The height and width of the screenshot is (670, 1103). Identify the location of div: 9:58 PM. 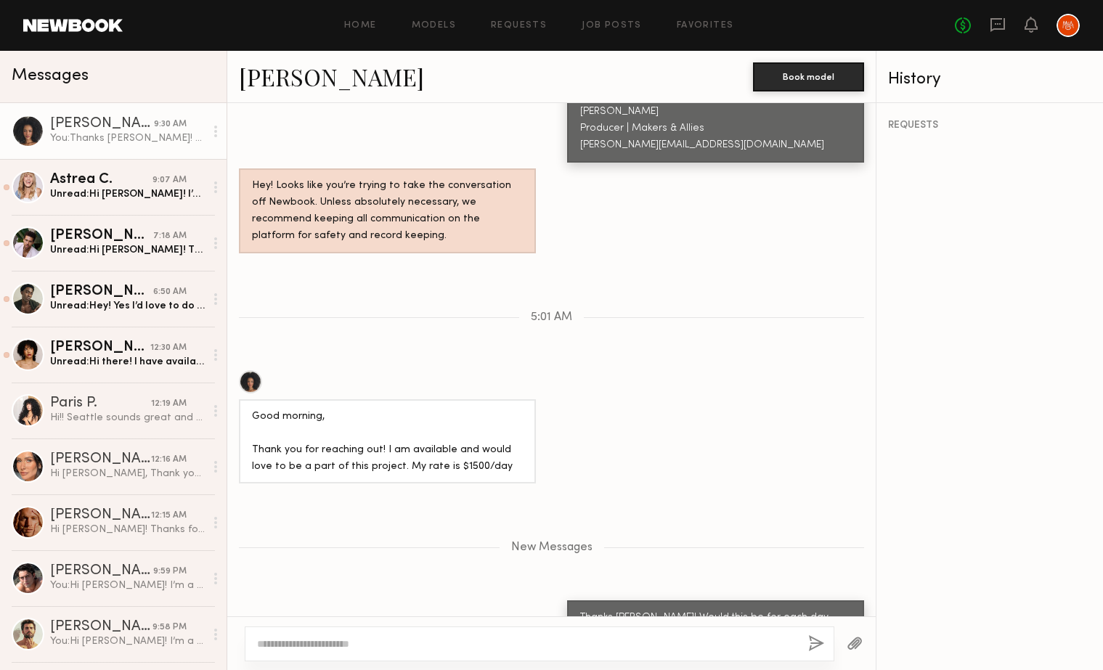
(169, 628).